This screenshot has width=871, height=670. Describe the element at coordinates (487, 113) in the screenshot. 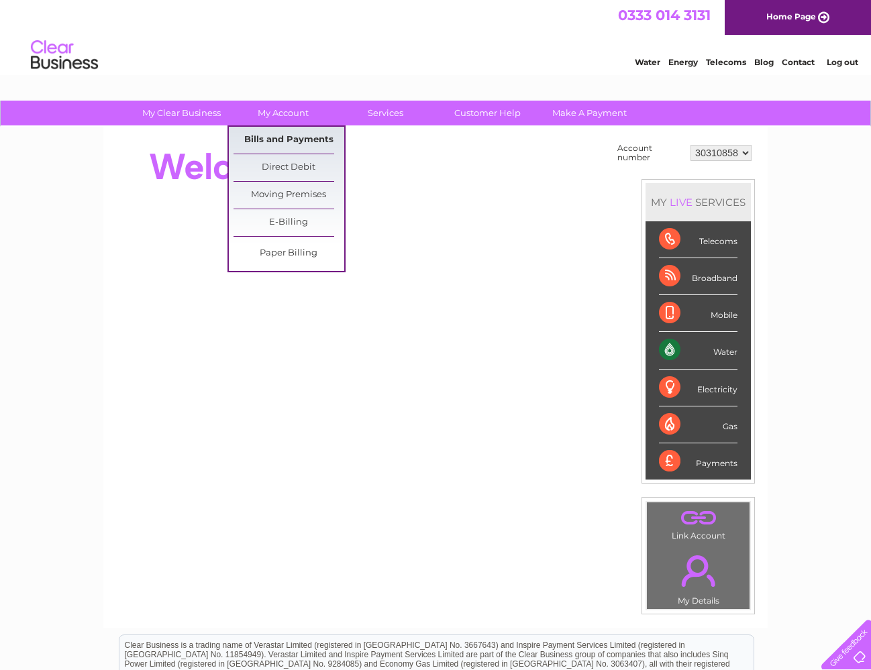

I see `a: Customer Help` at that location.